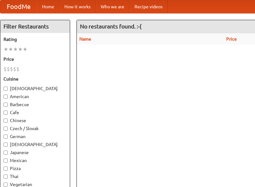 This screenshot has width=255, height=187. Describe the element at coordinates (5, 168) in the screenshot. I see `input: Pizza` at that location.